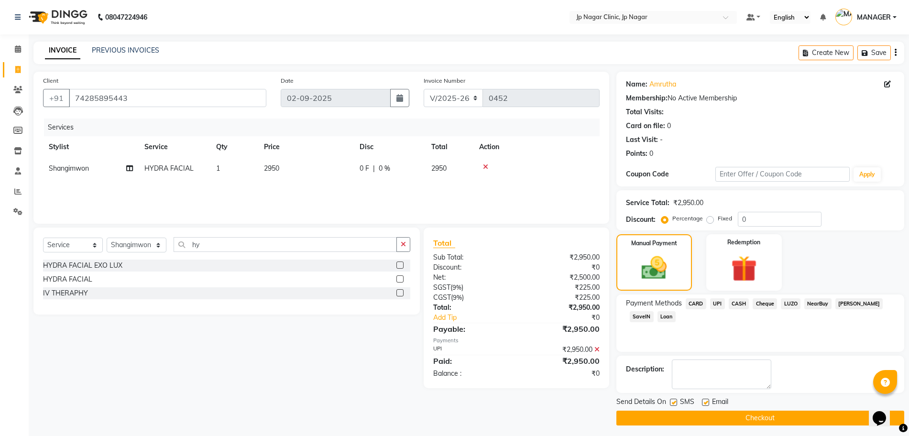 Image resolution: width=909 pixels, height=436 pixels. What do you see at coordinates (782, 174) in the screenshot?
I see `input: Enter Offer / Coupon Code` at bounding box center [782, 174].